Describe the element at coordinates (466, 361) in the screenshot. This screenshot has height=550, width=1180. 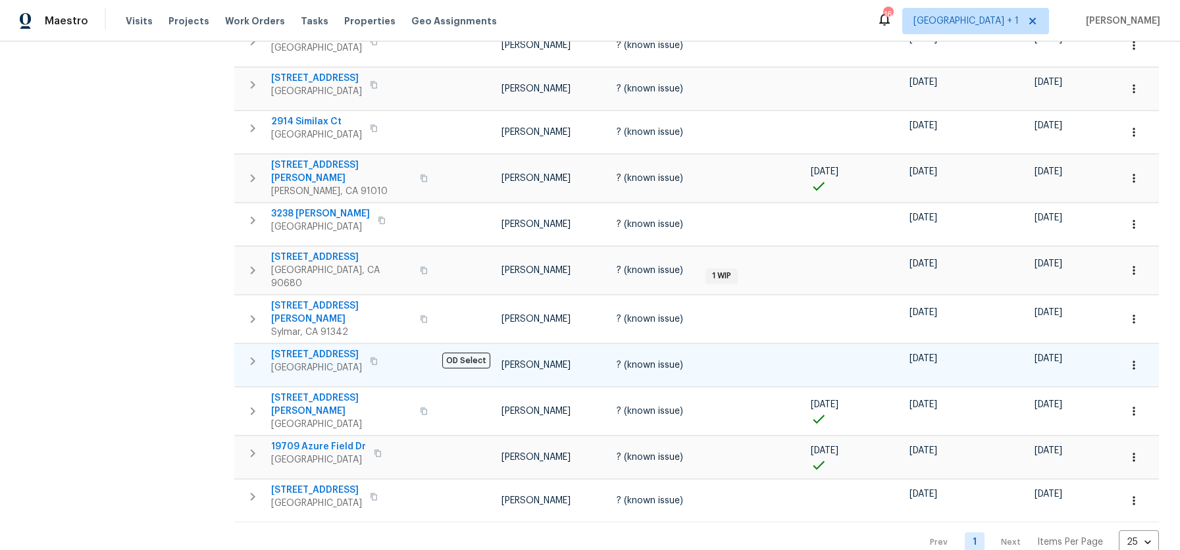
I see `span: OD Select` at that location.